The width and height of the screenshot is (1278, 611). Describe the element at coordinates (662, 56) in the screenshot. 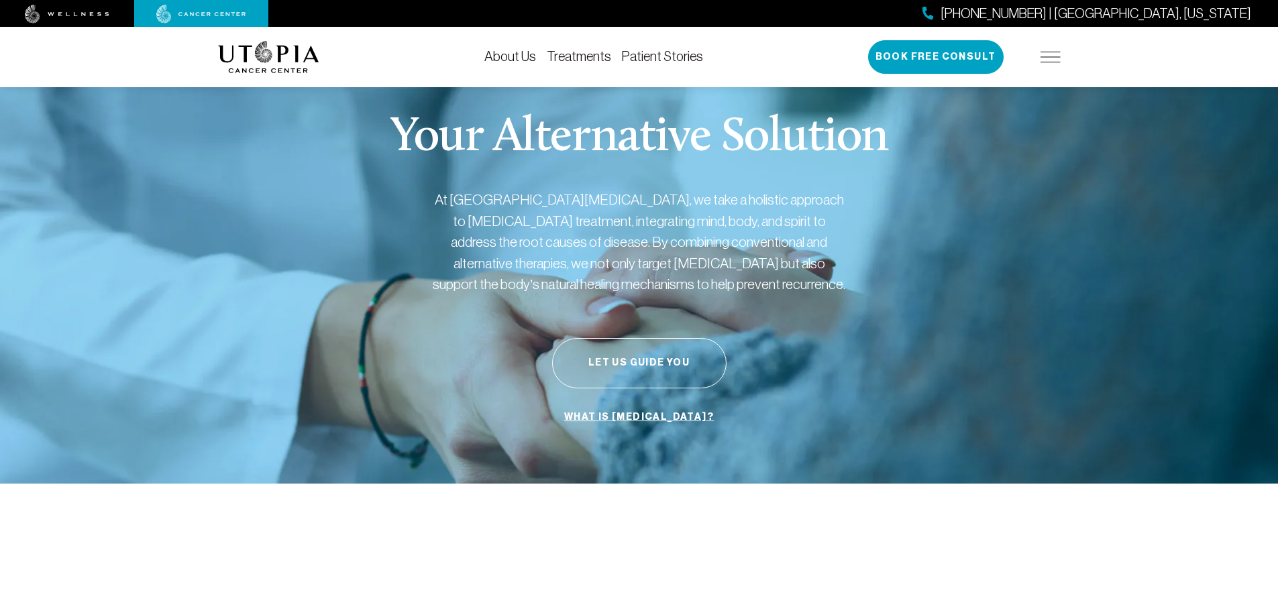

I see `a: Patient Stories` at that location.